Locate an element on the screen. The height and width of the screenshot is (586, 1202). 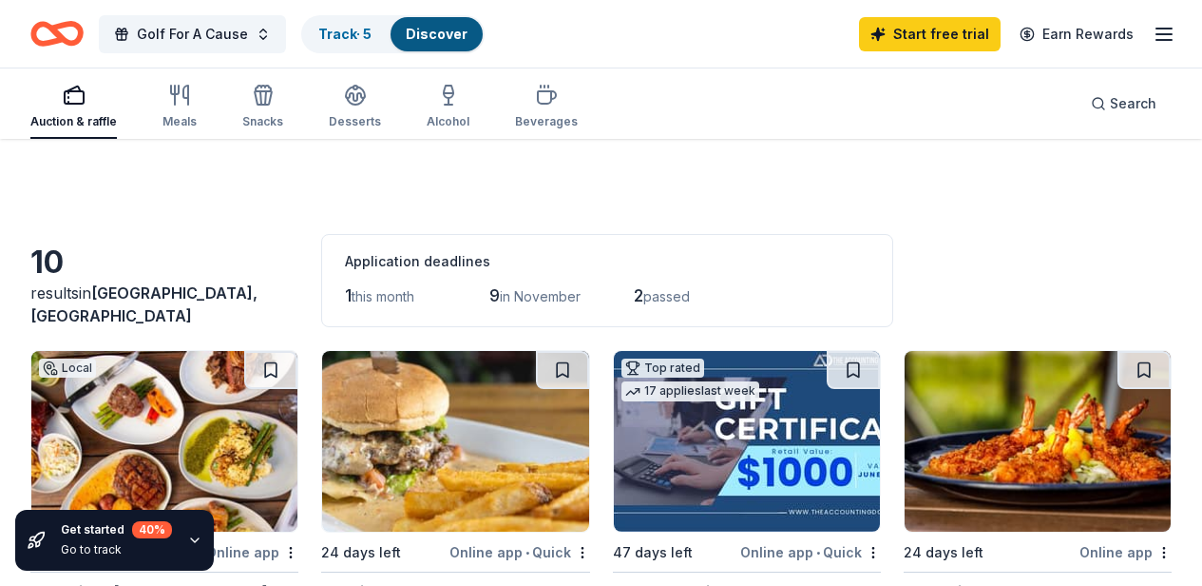
span: in November is located at coordinates (540, 296).